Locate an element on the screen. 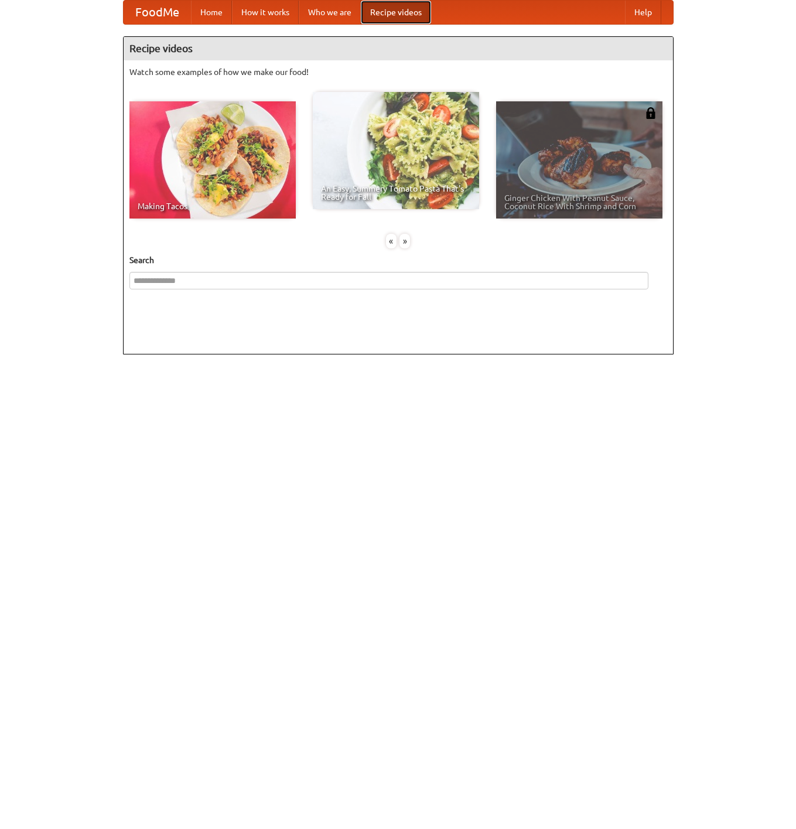 This screenshot has height=829, width=796. span: An Easy, Summery Tomato Pasta That's Ready for Fall is located at coordinates (396, 193).